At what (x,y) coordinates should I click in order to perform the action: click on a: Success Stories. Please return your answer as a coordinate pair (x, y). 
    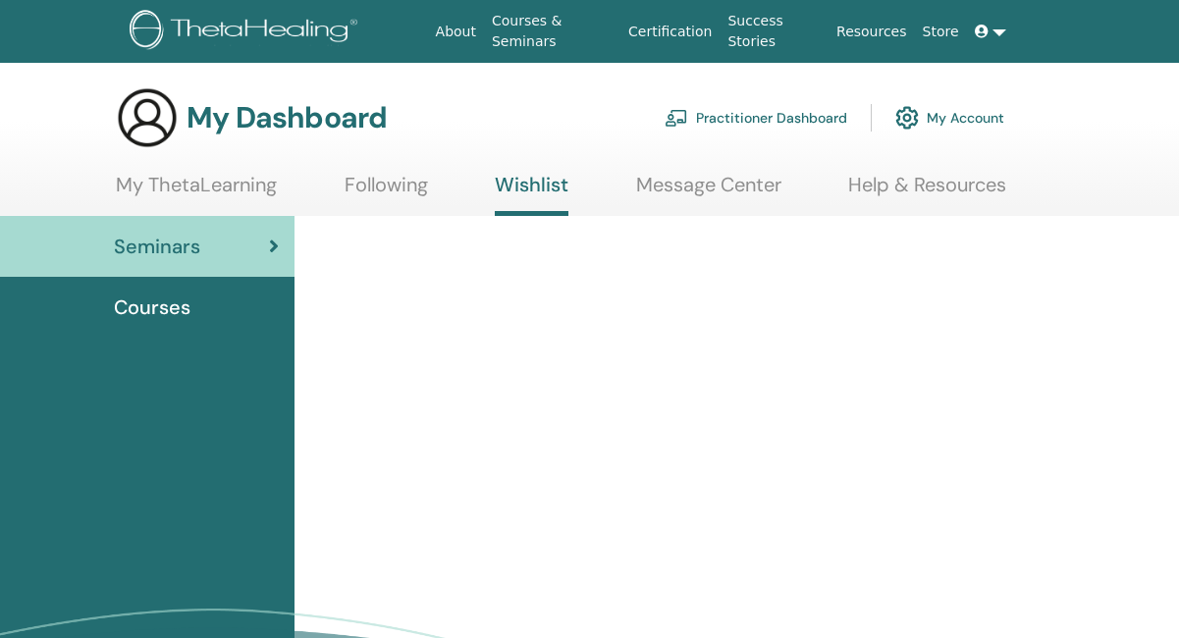
    Looking at the image, I should click on (774, 31).